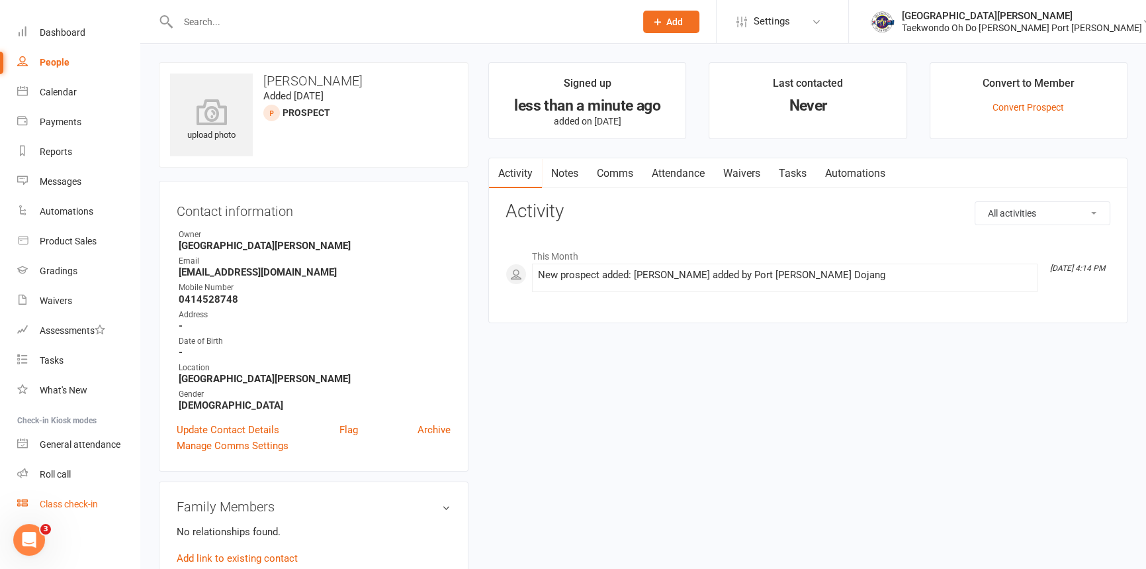  I want to click on div: Email, so click(314, 261).